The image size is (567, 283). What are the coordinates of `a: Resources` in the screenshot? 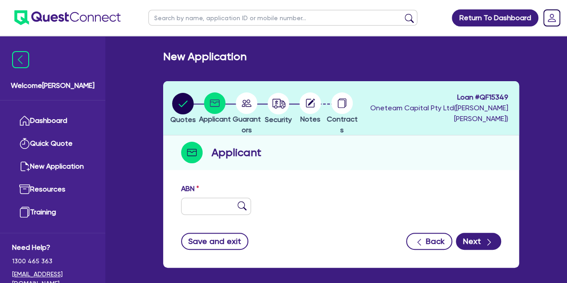 It's located at (52, 189).